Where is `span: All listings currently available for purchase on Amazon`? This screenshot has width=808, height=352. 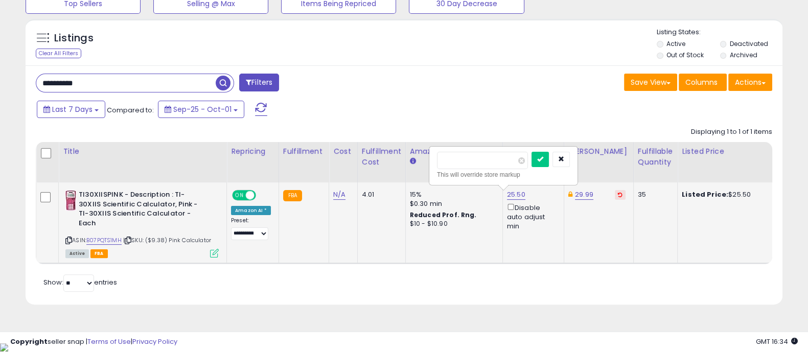 span: All listings currently available for purchase on Amazon is located at coordinates (77, 254).